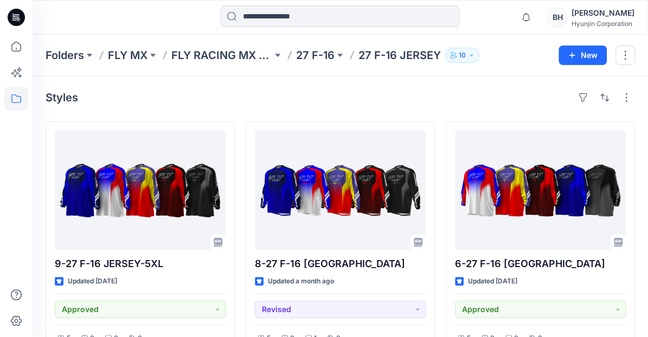  I want to click on a: 9-27 F-16 JERSEY-5XL, so click(140, 190).